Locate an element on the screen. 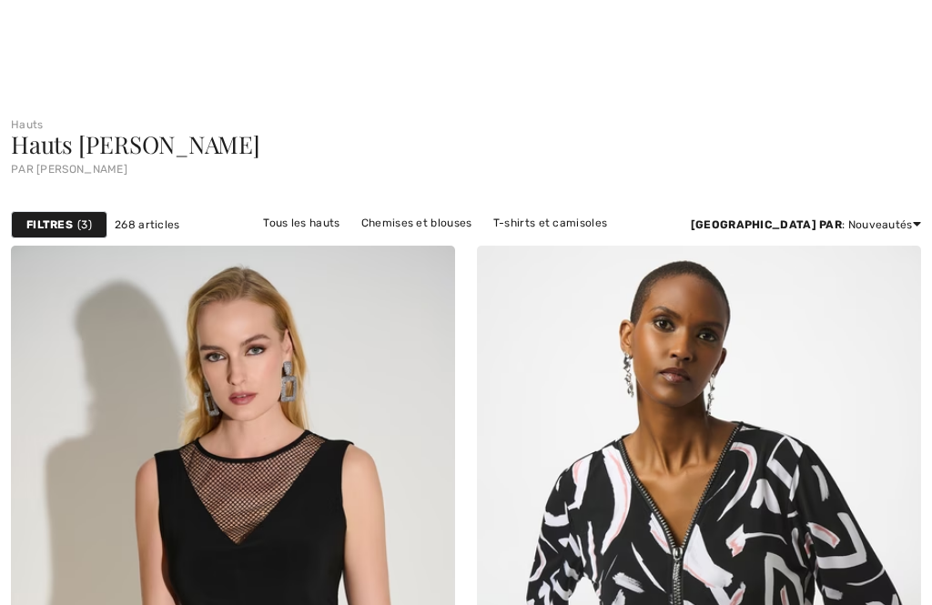 The width and height of the screenshot is (932, 605). span: 3 is located at coordinates (85, 225).